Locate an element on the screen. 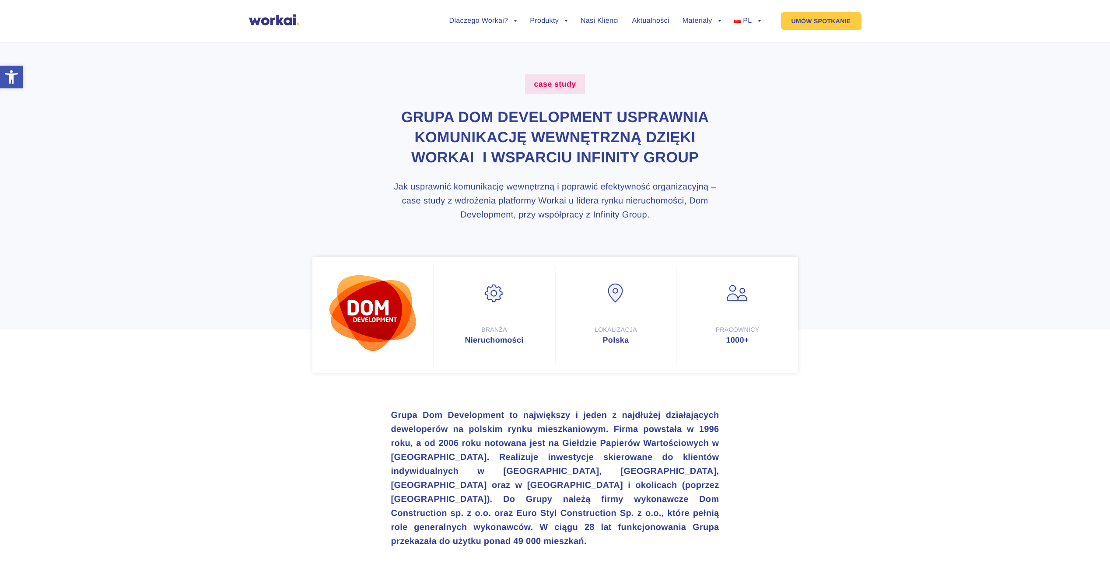  a: Materiały is located at coordinates (702, 21).